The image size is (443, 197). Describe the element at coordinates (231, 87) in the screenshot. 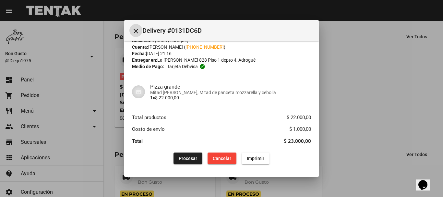

I see `h4: Pizza grande` at that location.